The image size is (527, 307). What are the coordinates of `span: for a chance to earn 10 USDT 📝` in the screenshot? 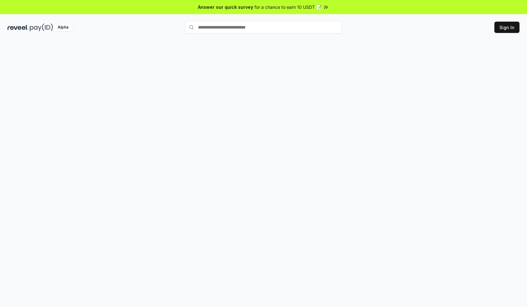 It's located at (288, 7).